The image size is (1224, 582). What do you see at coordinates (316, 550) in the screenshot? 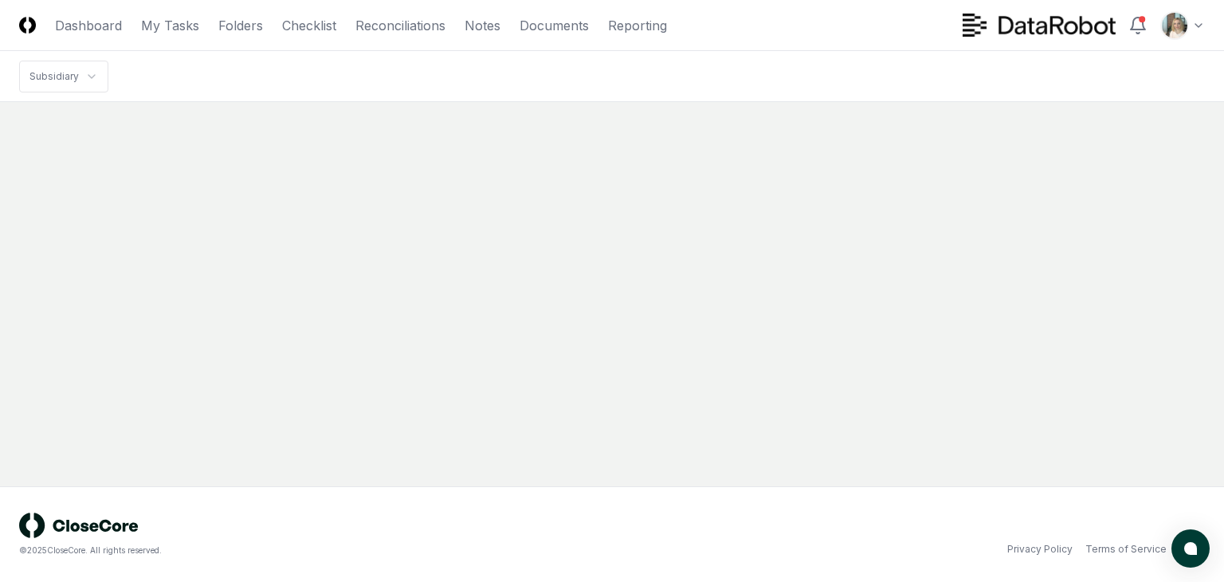
I see `div: © 2025 CloseCore. All rights reserved.` at bounding box center [316, 550].